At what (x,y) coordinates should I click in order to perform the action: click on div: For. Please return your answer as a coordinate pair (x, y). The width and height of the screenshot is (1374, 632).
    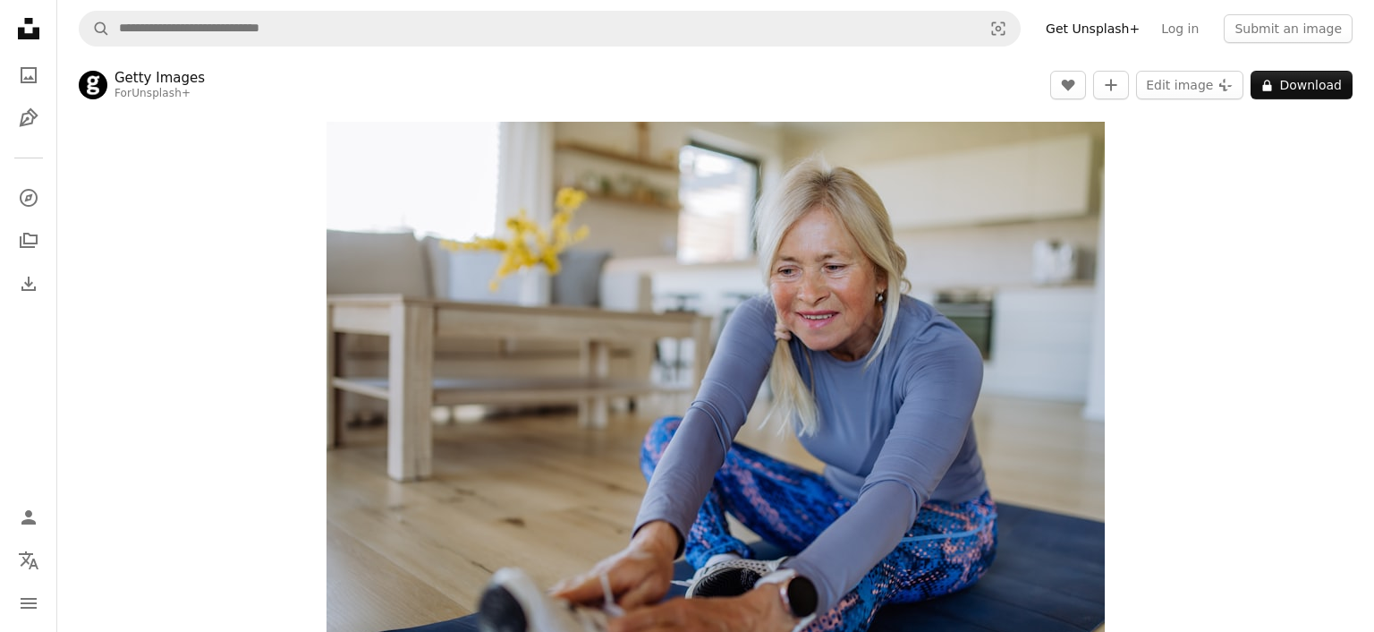
    Looking at the image, I should click on (159, 94).